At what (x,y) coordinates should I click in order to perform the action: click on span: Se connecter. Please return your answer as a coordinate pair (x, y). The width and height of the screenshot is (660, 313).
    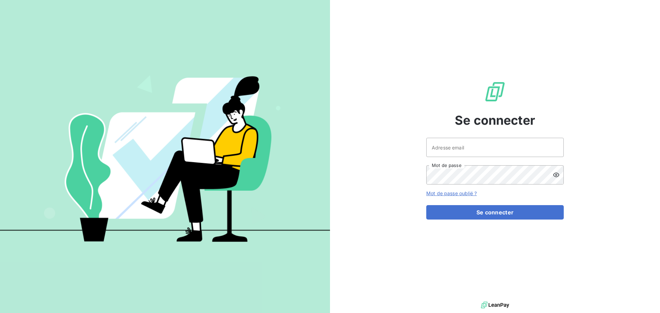
    Looking at the image, I should click on (495, 120).